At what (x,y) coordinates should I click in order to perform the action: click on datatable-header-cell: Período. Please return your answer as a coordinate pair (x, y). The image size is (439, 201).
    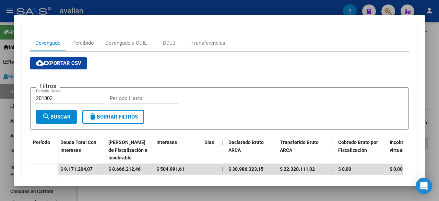
    Looking at the image, I should click on (44, 149).